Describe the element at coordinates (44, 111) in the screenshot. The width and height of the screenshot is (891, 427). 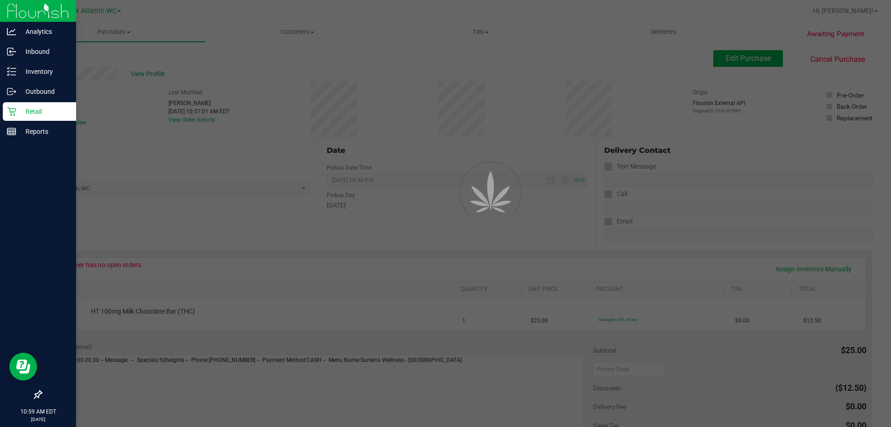
I see `p: Retail` at that location.